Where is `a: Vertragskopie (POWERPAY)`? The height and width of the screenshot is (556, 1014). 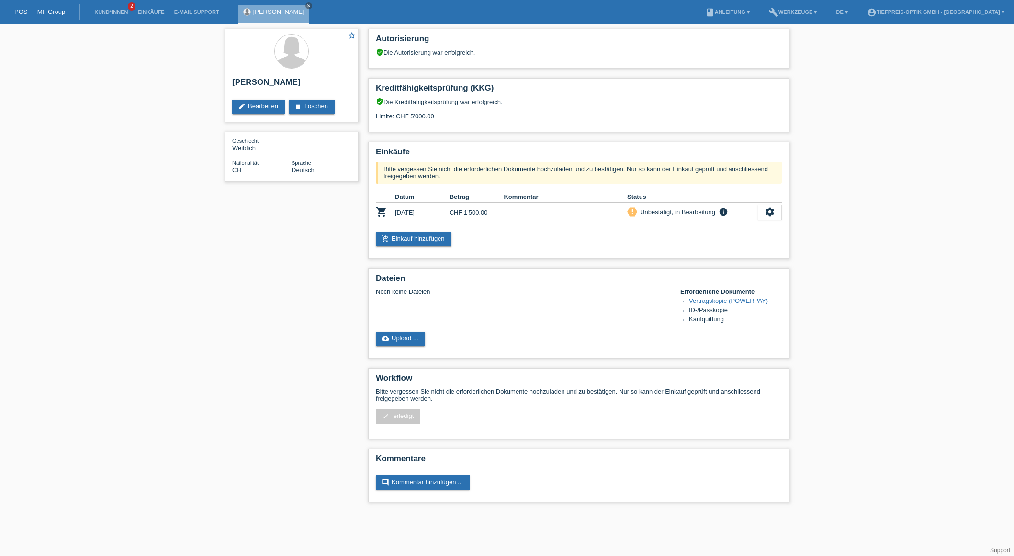 a: Vertragskopie (POWERPAY) is located at coordinates (728, 300).